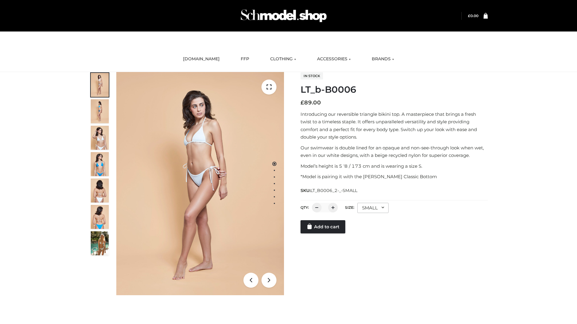  What do you see at coordinates (394, 126) in the screenshot?
I see `p: Introducing our reversible triangle bikini top. A masterpiece that brings a fresh twist to a time...` at bounding box center [394, 126].